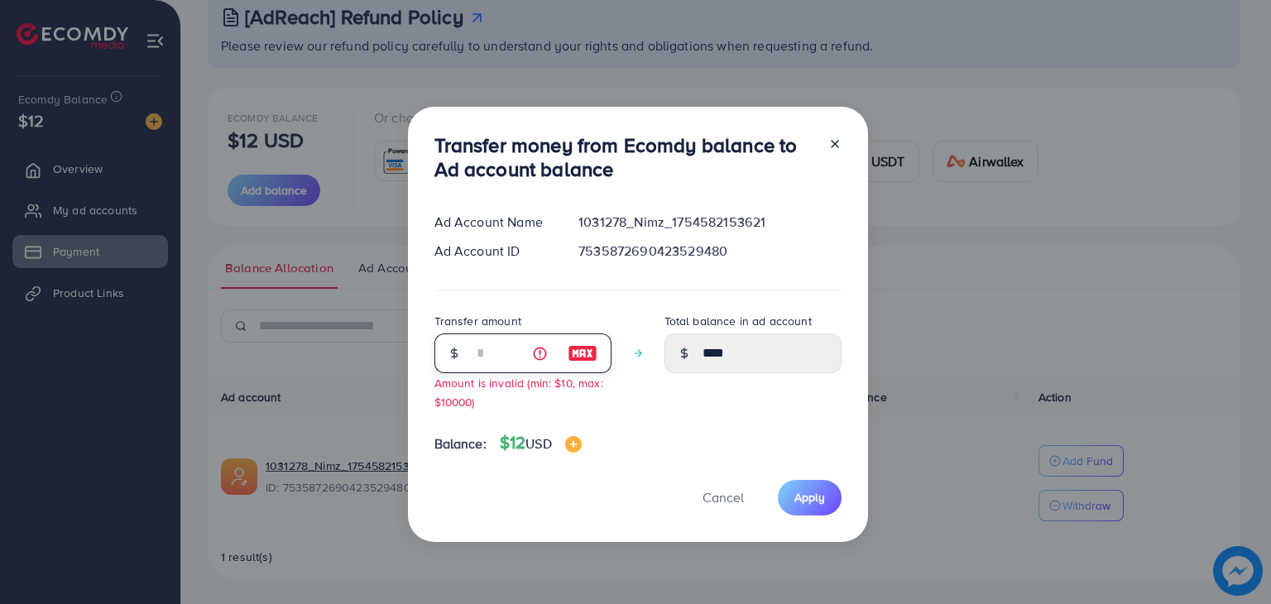 The image size is (1271, 604). Describe the element at coordinates (519, 392) in the screenshot. I see `small: Amount is invalid (min: $10, max: $10000)` at that location.